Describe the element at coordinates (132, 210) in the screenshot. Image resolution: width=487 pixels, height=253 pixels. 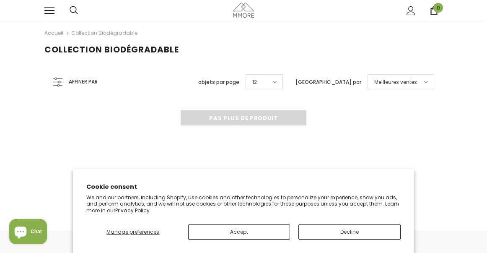
I see `a: Privacy Policy` at that location.